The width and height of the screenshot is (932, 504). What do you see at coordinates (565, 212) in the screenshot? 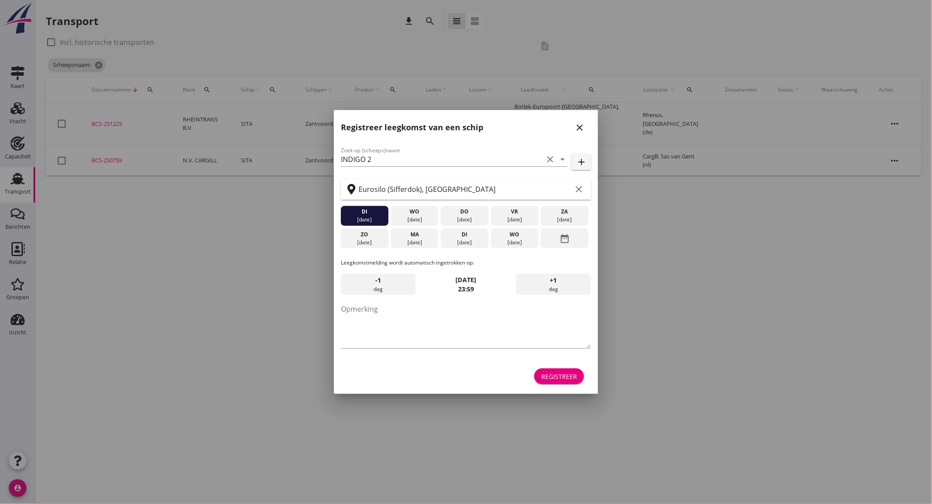
I see `div: za` at bounding box center [565, 212].